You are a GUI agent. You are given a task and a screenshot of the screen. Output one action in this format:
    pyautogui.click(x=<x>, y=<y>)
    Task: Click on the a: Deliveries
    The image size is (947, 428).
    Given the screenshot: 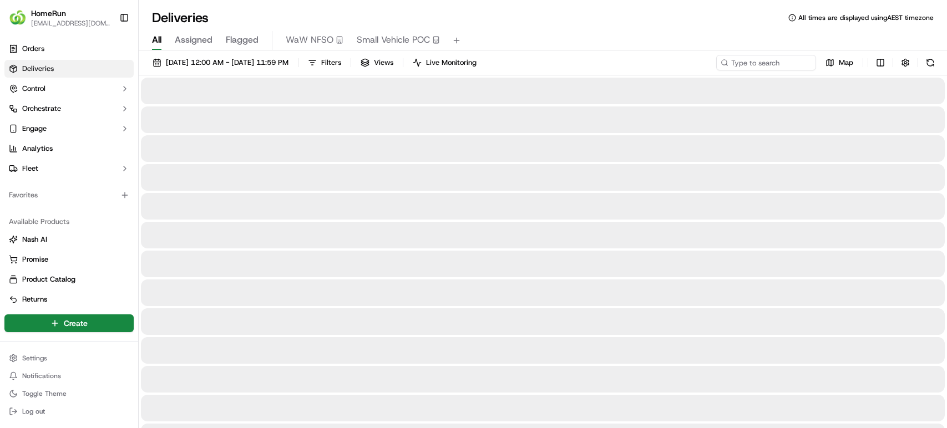 What is the action you would take?
    pyautogui.click(x=69, y=69)
    